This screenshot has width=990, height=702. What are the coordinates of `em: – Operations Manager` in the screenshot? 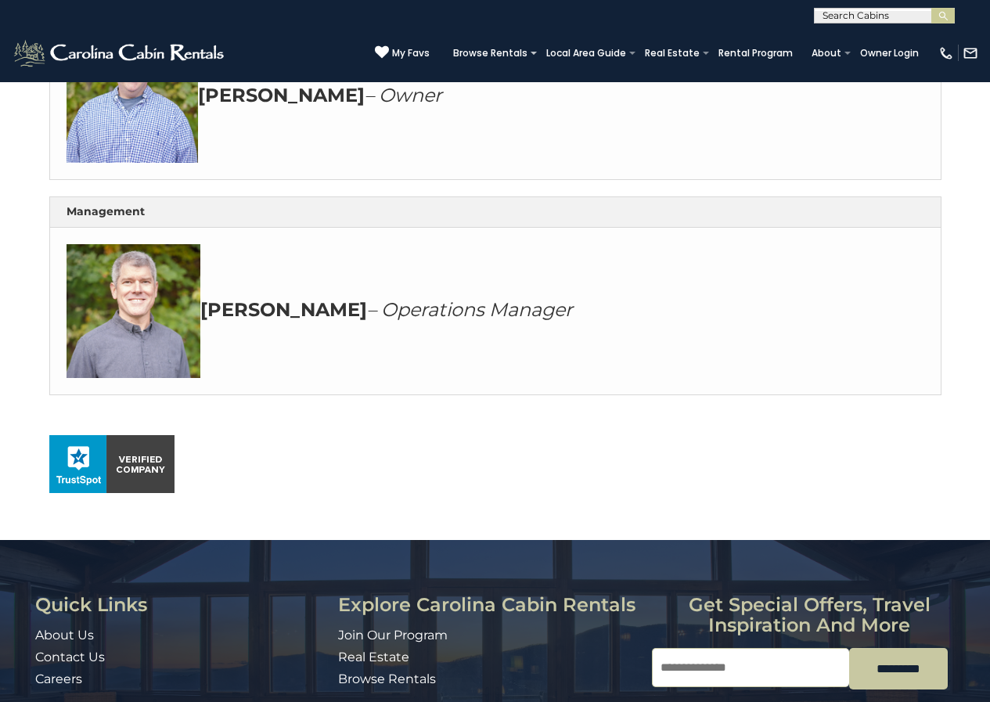 It's located at (470, 309).